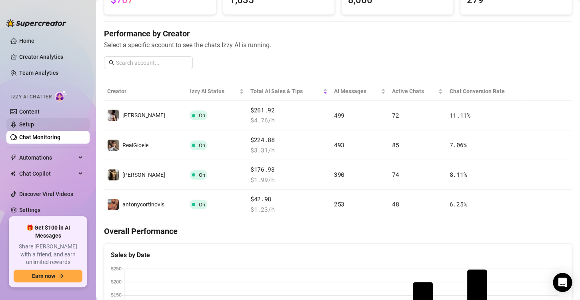 The height and width of the screenshot is (300, 580). I want to click on span: search, so click(112, 63).